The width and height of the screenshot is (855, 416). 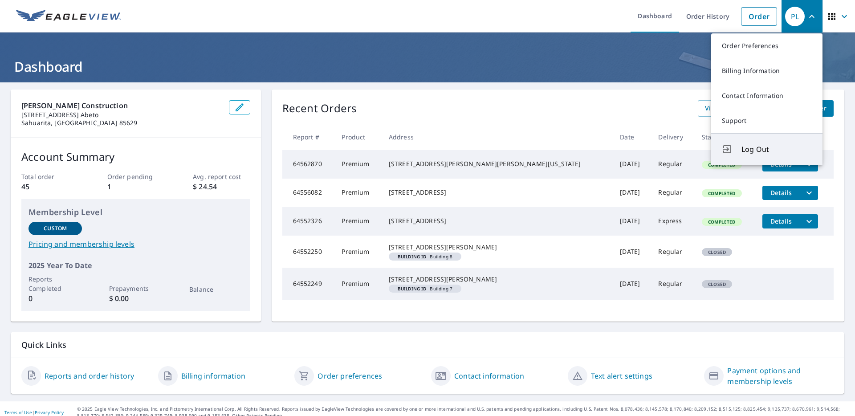 I want to click on p: Membership Level, so click(x=136, y=212).